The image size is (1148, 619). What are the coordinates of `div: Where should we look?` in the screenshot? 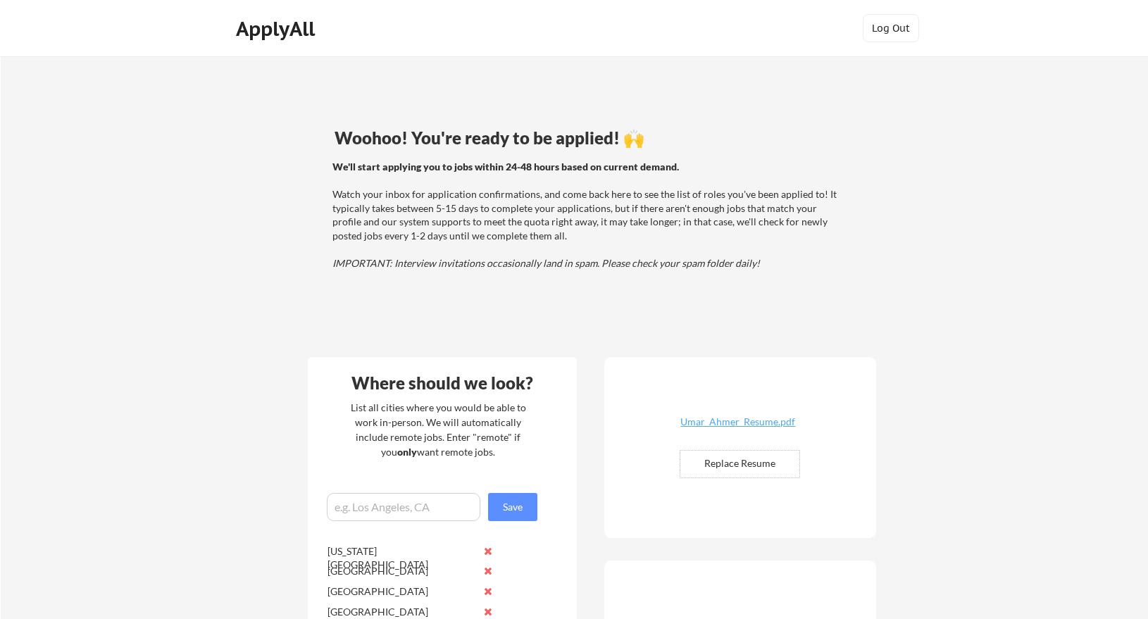 It's located at (442, 383).